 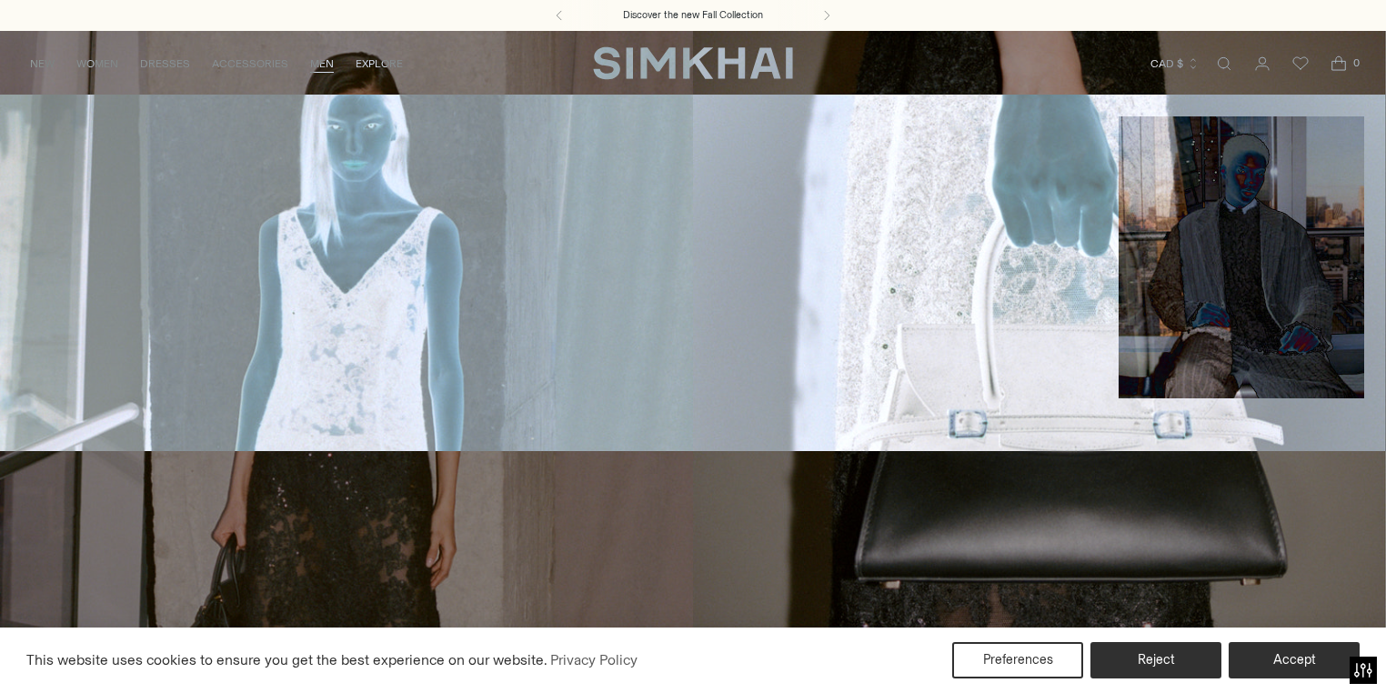 What do you see at coordinates (1300, 64) in the screenshot?
I see `a: Wishlist` at bounding box center [1300, 64].